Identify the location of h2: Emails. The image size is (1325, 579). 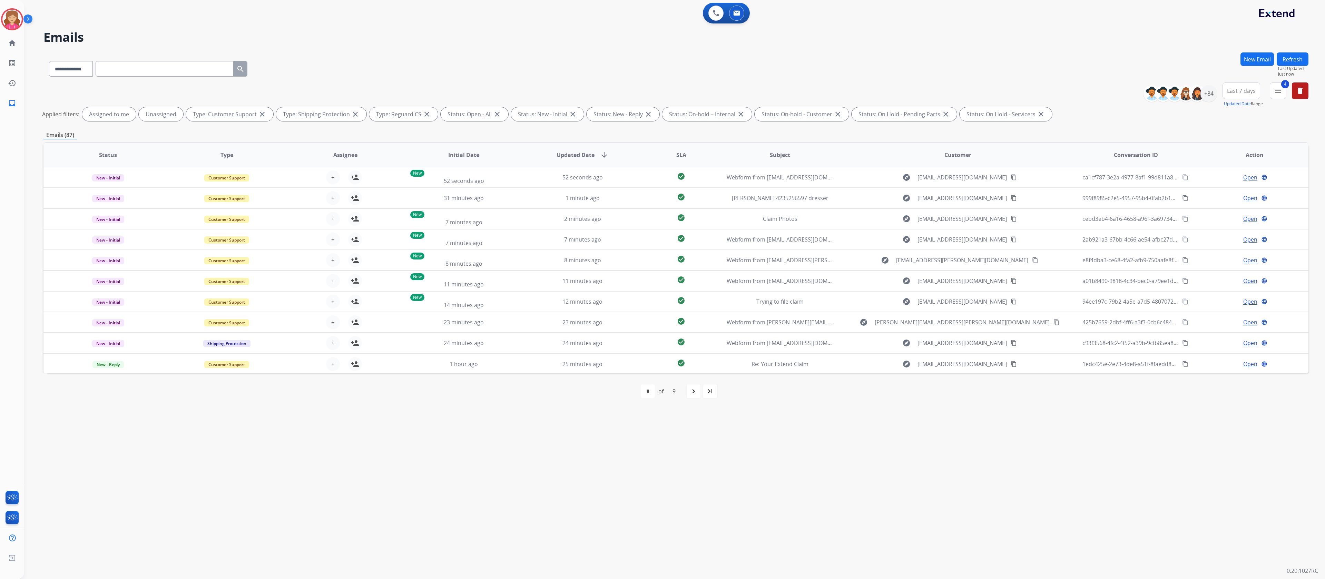
(676, 37).